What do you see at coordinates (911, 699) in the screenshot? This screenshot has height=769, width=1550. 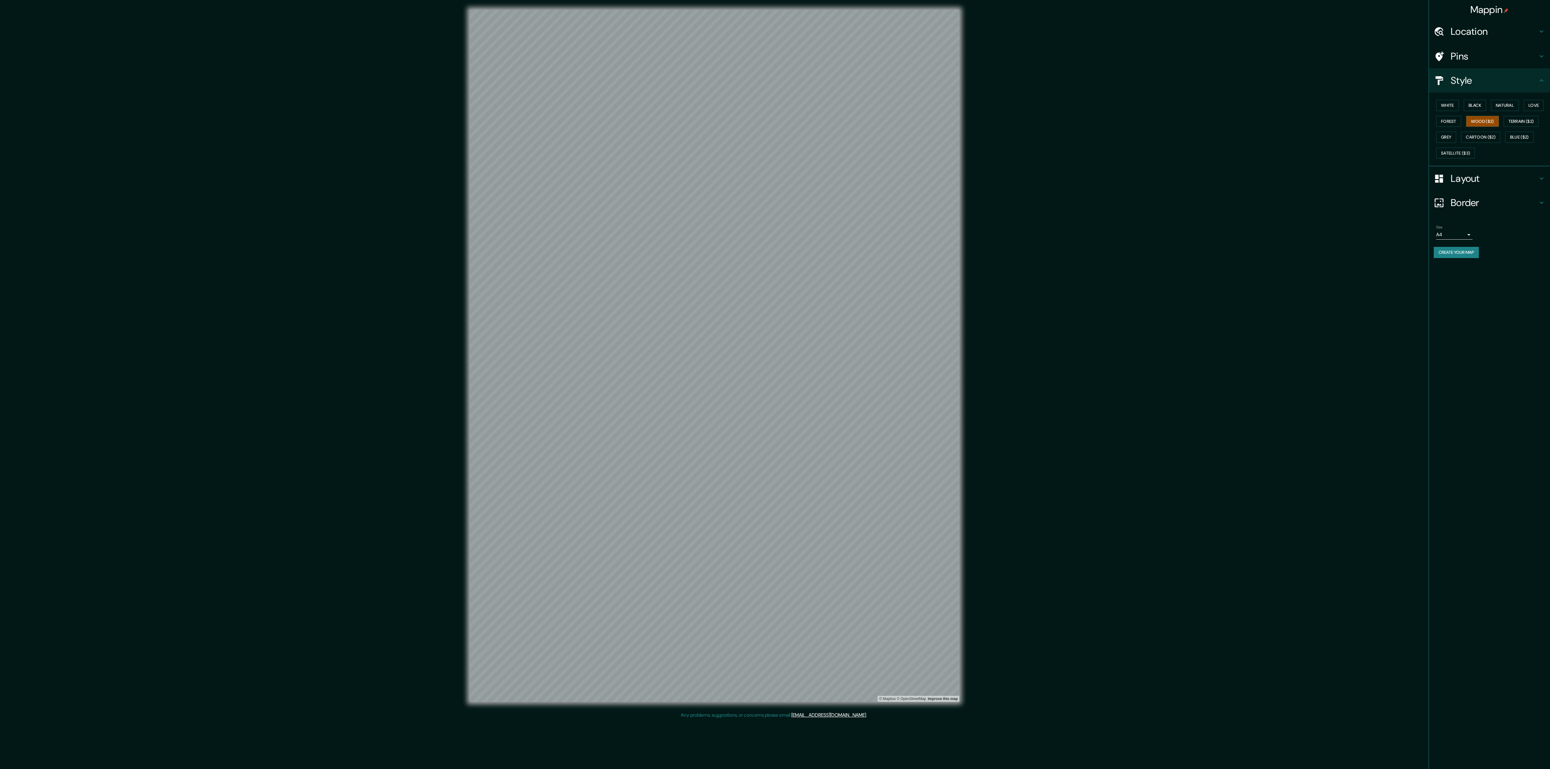 I see `a: OpenStreetMap` at bounding box center [911, 699].